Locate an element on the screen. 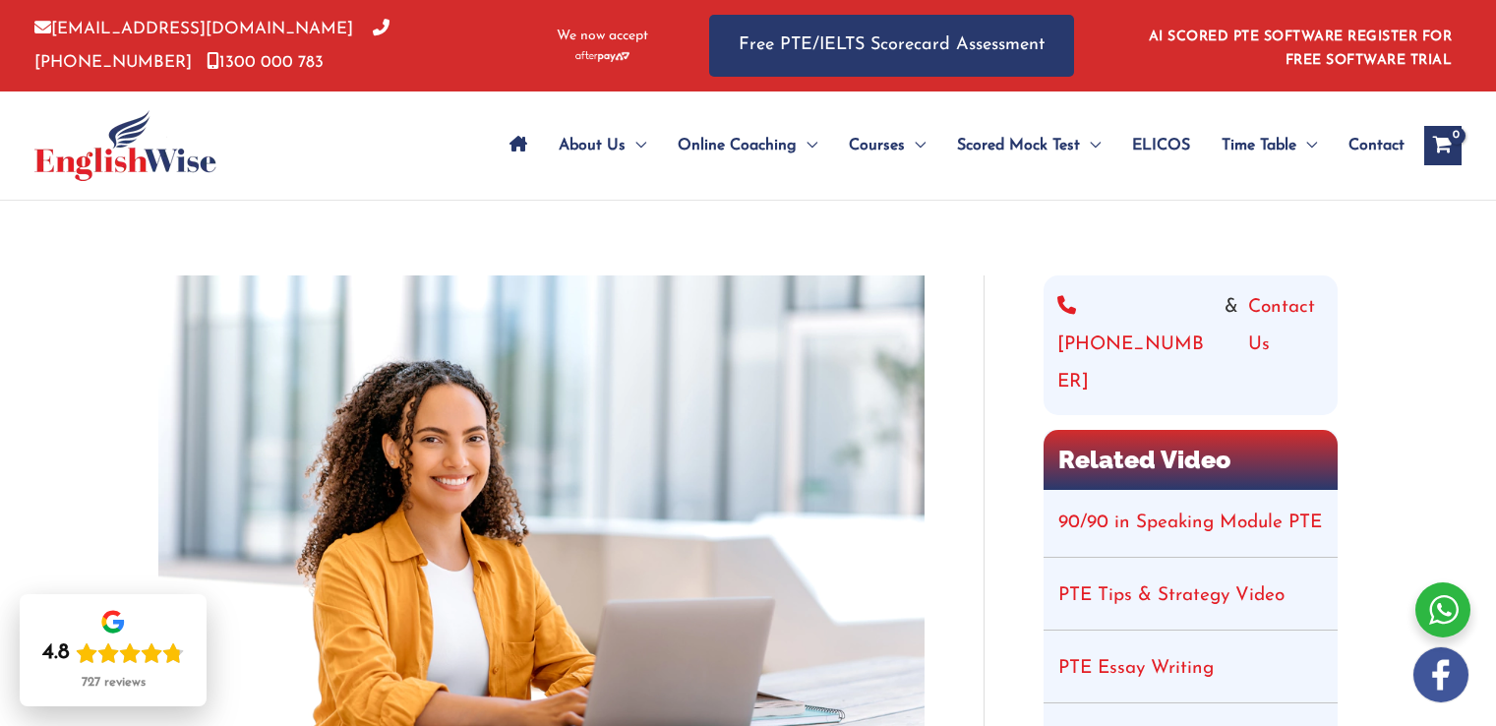 The width and height of the screenshot is (1496, 726). a: Scored Mock TestMenu Toggle is located at coordinates (1029, 146).